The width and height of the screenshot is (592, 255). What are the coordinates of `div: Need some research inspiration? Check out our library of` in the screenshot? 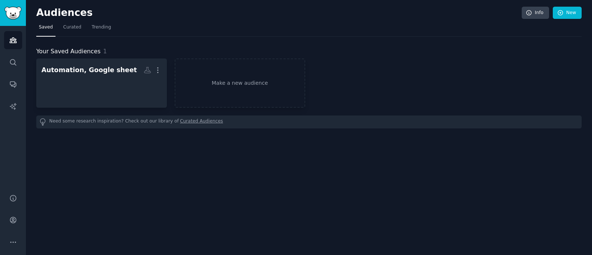 It's located at (309, 122).